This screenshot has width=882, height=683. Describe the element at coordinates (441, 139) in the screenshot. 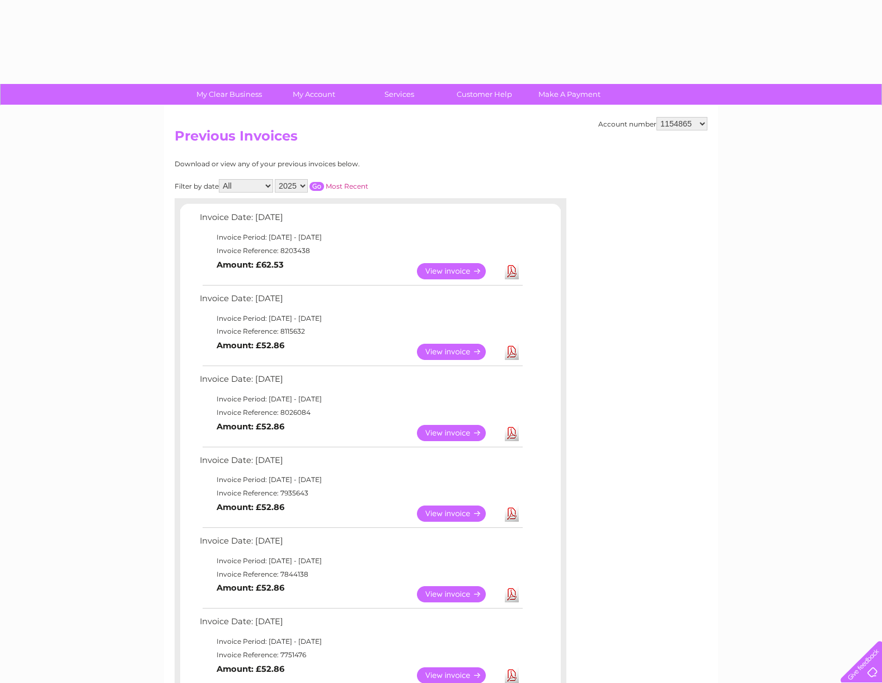

I see `h2: Previous Invoices` at that location.